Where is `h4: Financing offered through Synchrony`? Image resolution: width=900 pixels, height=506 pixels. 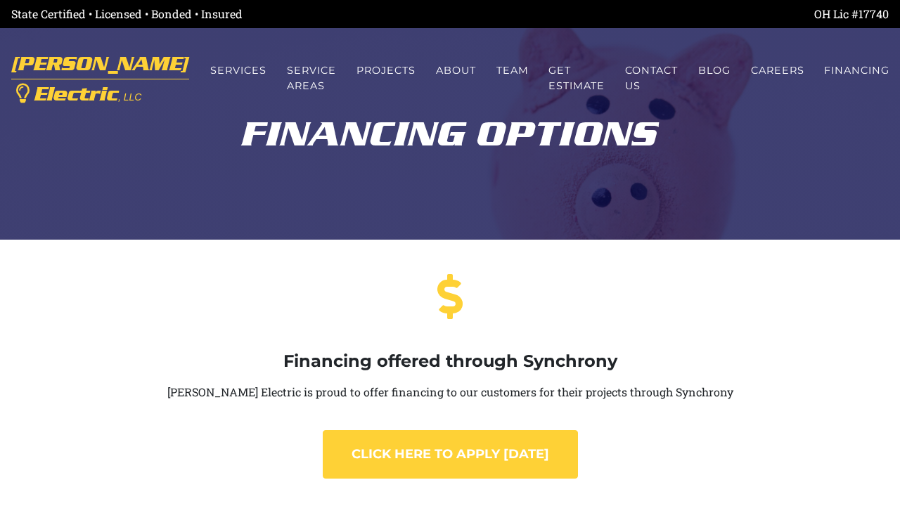
h4: Financing offered through Synchrony is located at coordinates (450, 362).